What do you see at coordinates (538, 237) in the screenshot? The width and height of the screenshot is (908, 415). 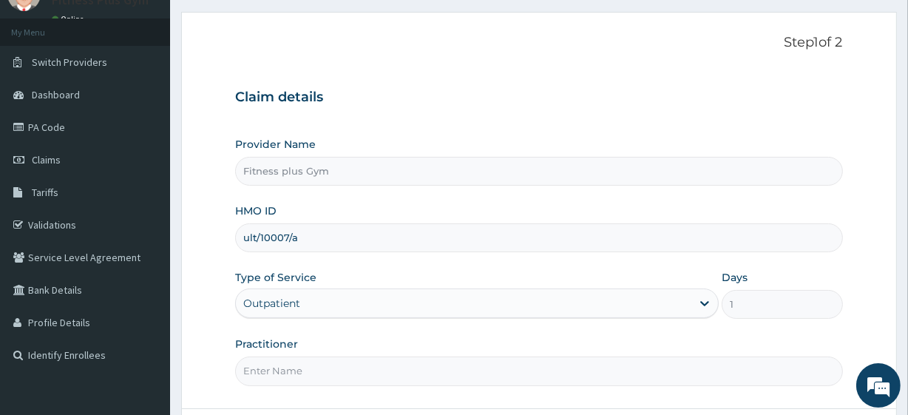 I see `input: Enter HMO ID` at bounding box center [538, 237].